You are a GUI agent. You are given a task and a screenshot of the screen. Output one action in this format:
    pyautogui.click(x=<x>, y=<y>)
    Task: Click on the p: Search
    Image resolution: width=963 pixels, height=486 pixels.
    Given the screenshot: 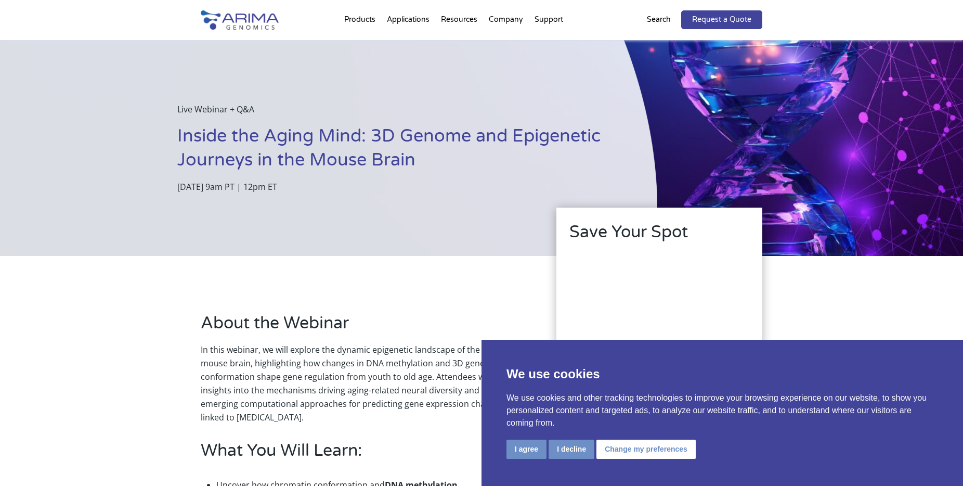 What is the action you would take?
    pyautogui.click(x=659, y=20)
    